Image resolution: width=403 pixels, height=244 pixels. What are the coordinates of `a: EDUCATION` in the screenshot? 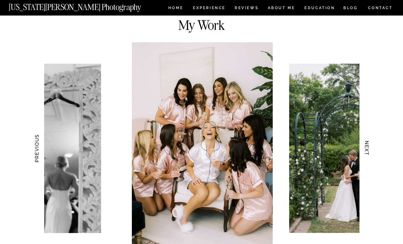 It's located at (320, 9).